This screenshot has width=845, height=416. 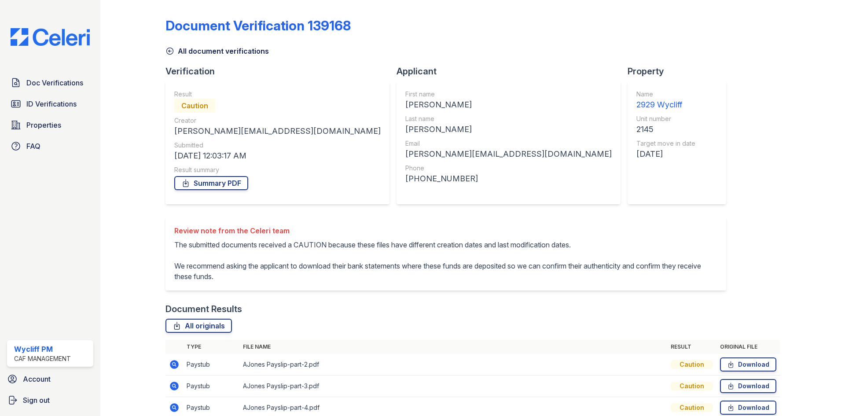 What do you see at coordinates (666, 129) in the screenshot?
I see `div: 2145` at bounding box center [666, 129].